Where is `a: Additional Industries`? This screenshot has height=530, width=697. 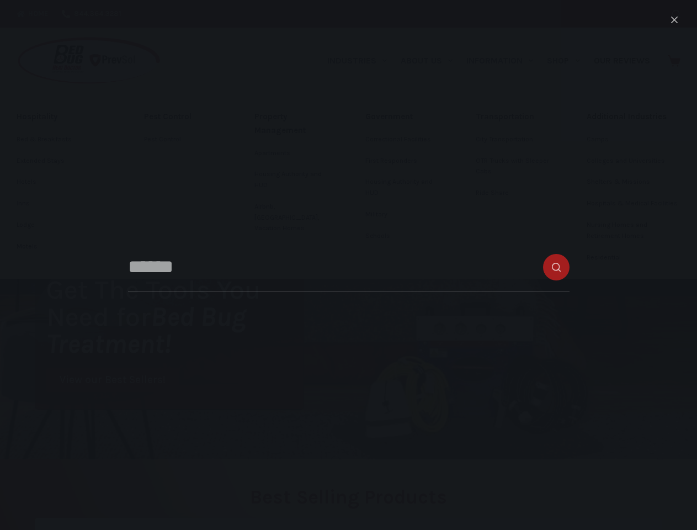 a: Additional Industries is located at coordinates (634, 116).